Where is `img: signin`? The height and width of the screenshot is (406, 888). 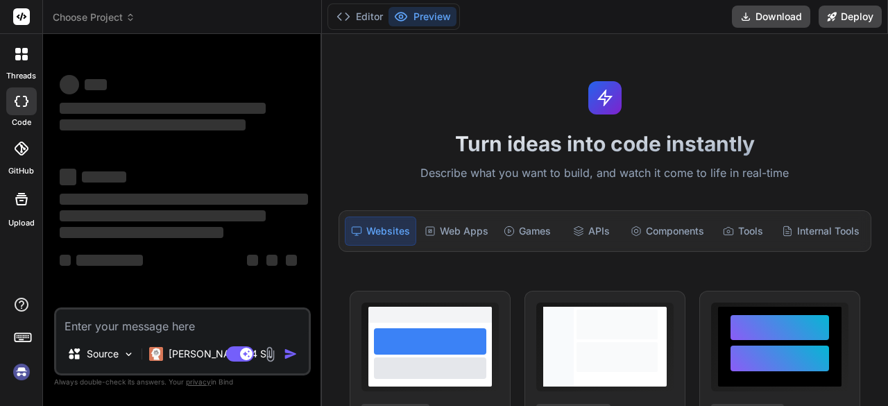 img: signin is located at coordinates (22, 372).